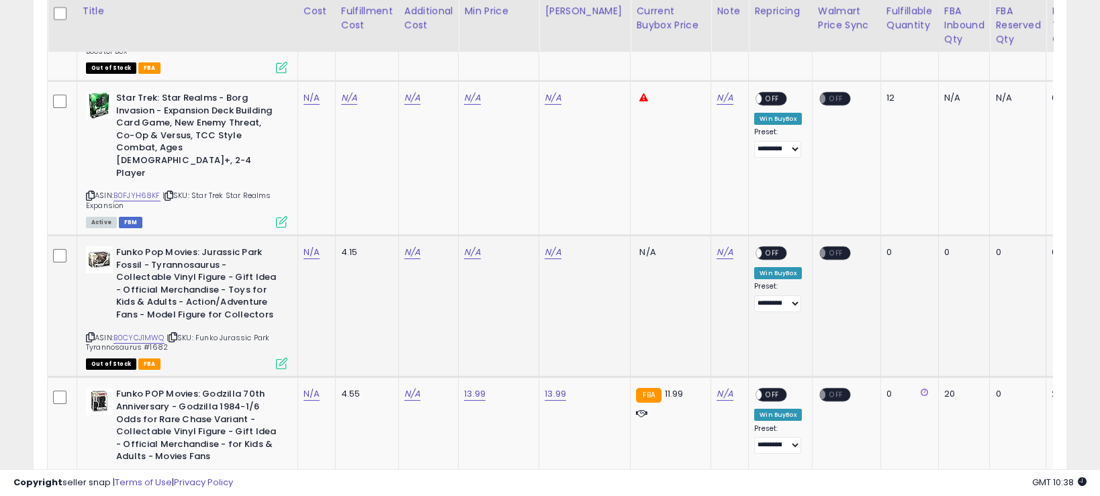  What do you see at coordinates (670, 18) in the screenshot?
I see `div: Current Buybox Price` at bounding box center [670, 18].